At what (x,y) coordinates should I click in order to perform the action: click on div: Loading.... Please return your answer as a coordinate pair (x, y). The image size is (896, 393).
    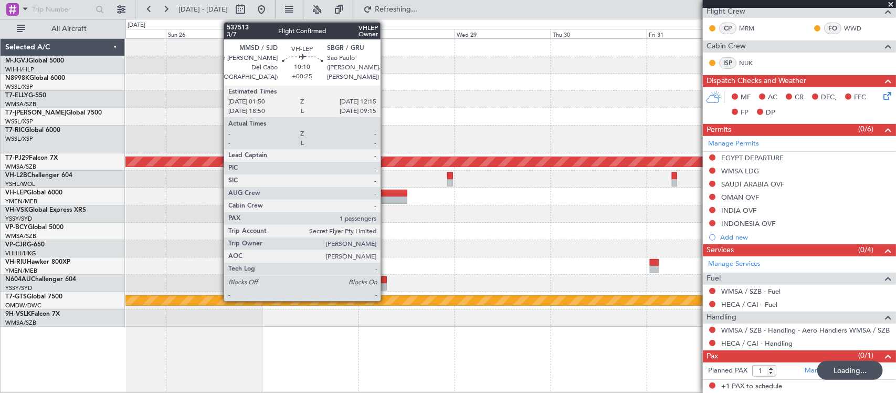
    Looking at the image, I should click on (850, 370).